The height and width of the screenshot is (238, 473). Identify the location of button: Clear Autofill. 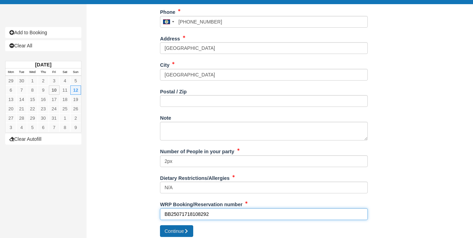
(43, 139).